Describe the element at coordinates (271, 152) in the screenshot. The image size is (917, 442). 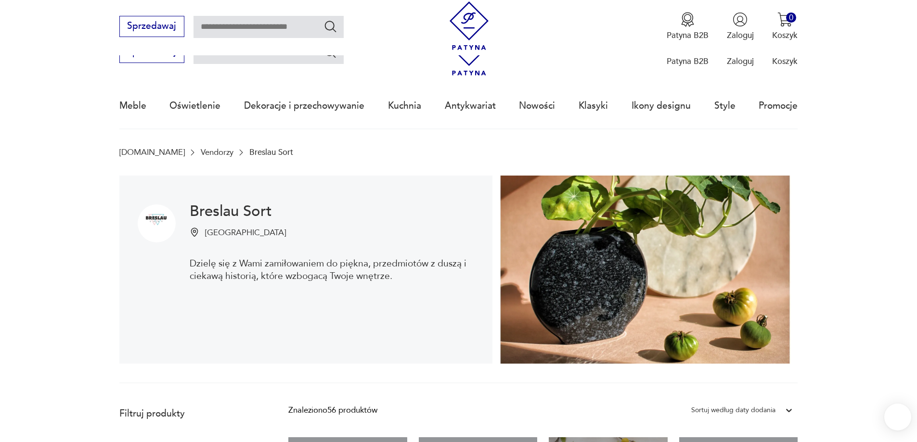
I see `p: Breslau Sort` at that location.